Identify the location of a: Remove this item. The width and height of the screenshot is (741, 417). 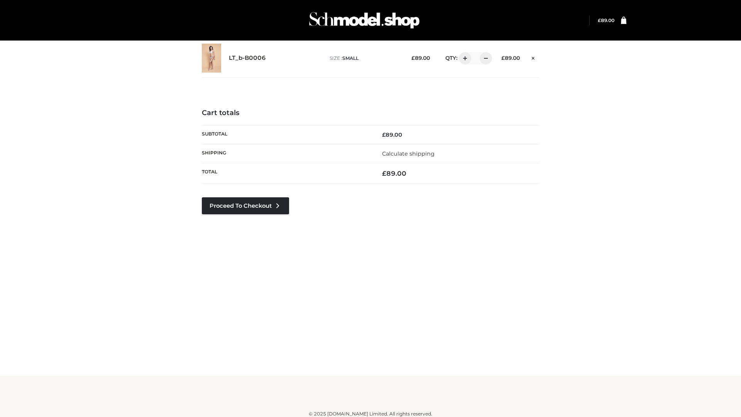
(534, 57).